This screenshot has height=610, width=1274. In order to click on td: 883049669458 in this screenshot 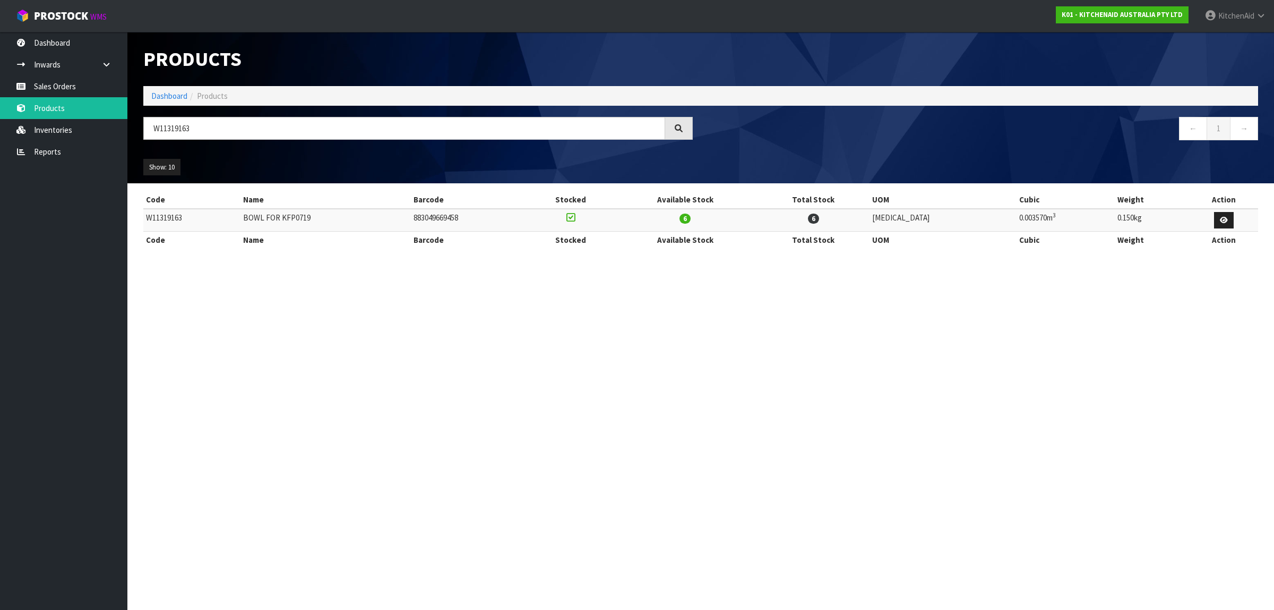, I will do `click(469, 220)`.